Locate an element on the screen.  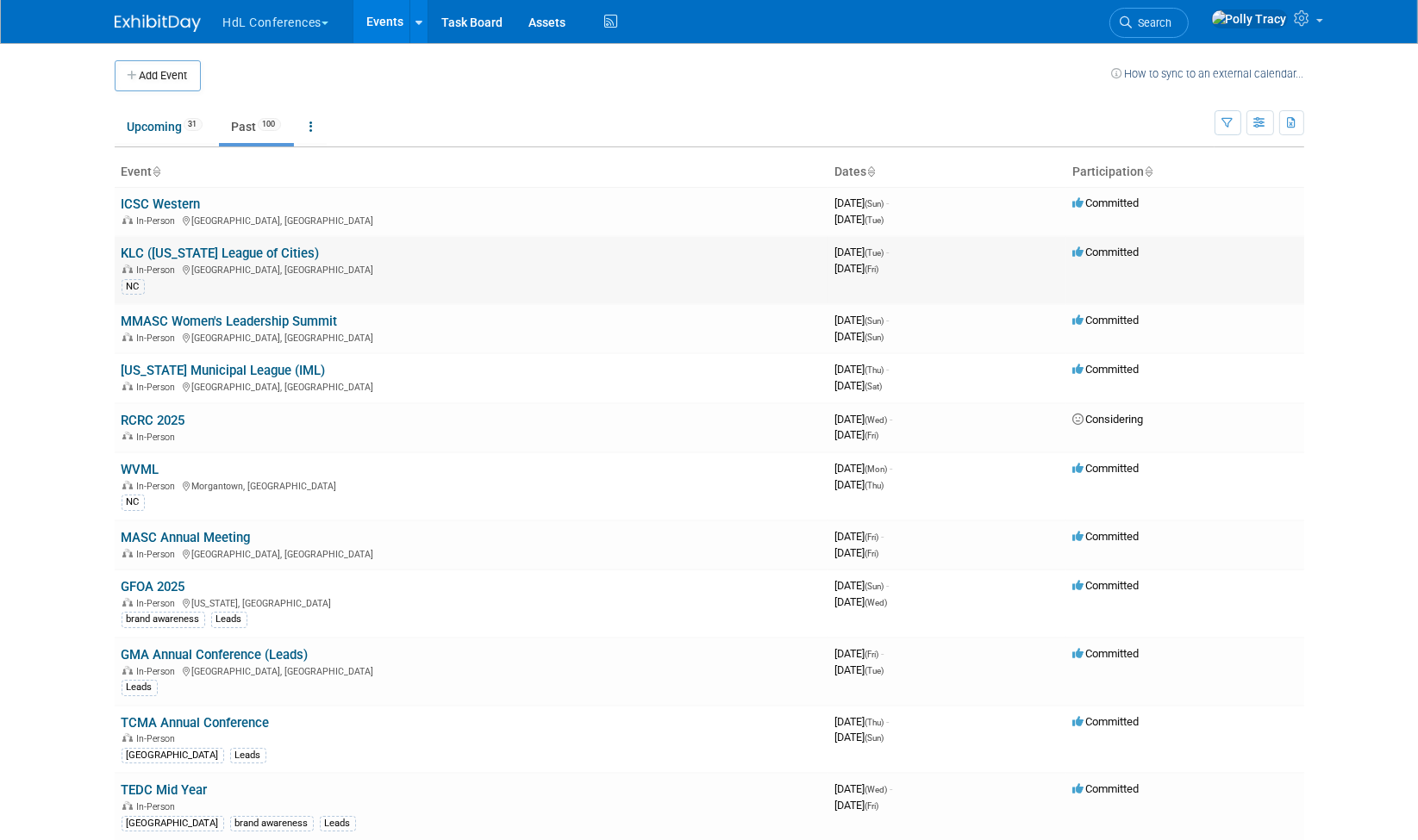
th: Event is located at coordinates (471, 172).